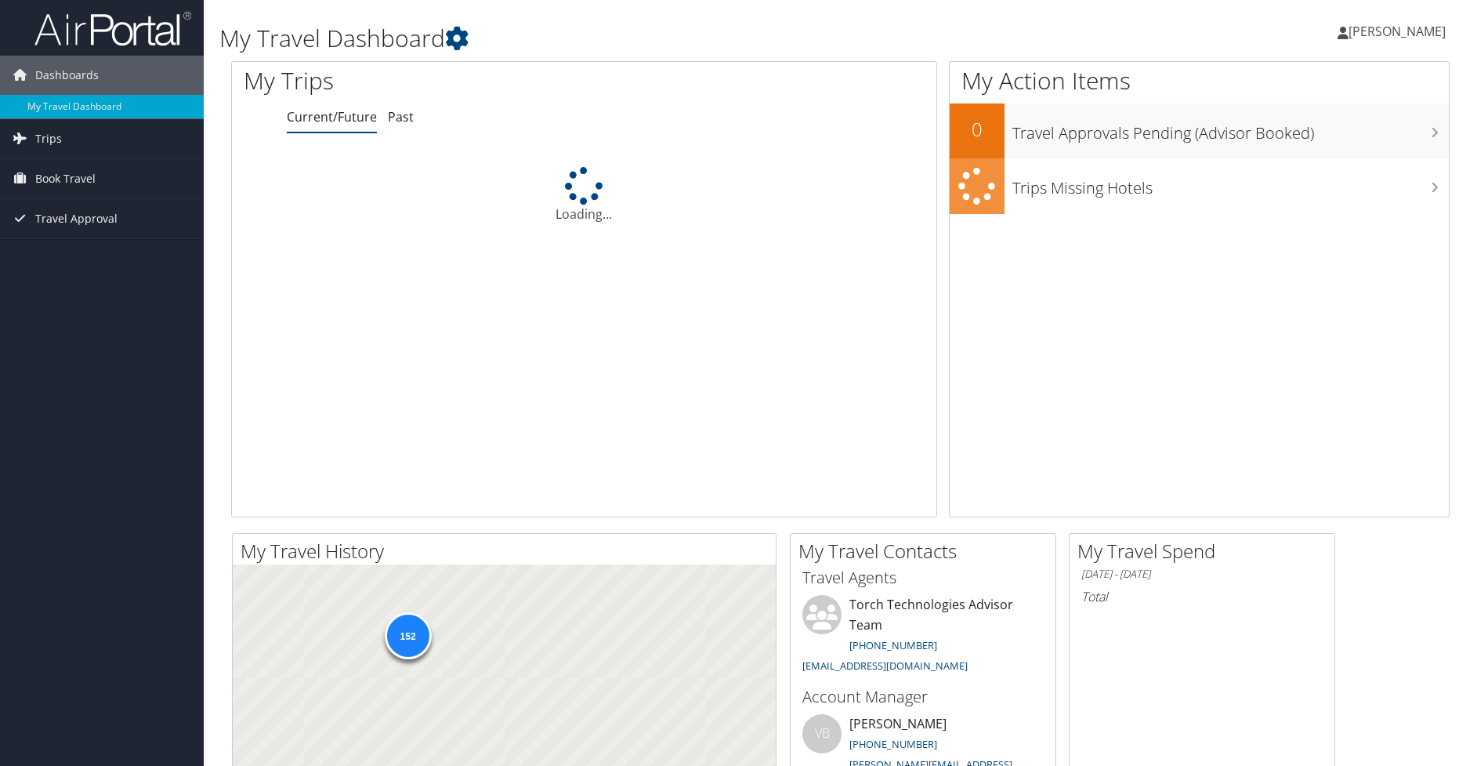 This screenshot has width=1477, height=766. What do you see at coordinates (49, 139) in the screenshot?
I see `span: Trips` at bounding box center [49, 139].